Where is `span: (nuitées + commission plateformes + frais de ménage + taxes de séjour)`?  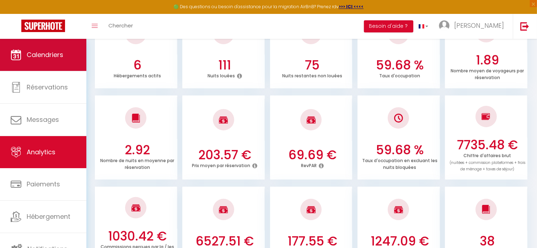
span: (nuitées + commission plateformes + frais de ménage + taxes de séjour) is located at coordinates (488, 166).